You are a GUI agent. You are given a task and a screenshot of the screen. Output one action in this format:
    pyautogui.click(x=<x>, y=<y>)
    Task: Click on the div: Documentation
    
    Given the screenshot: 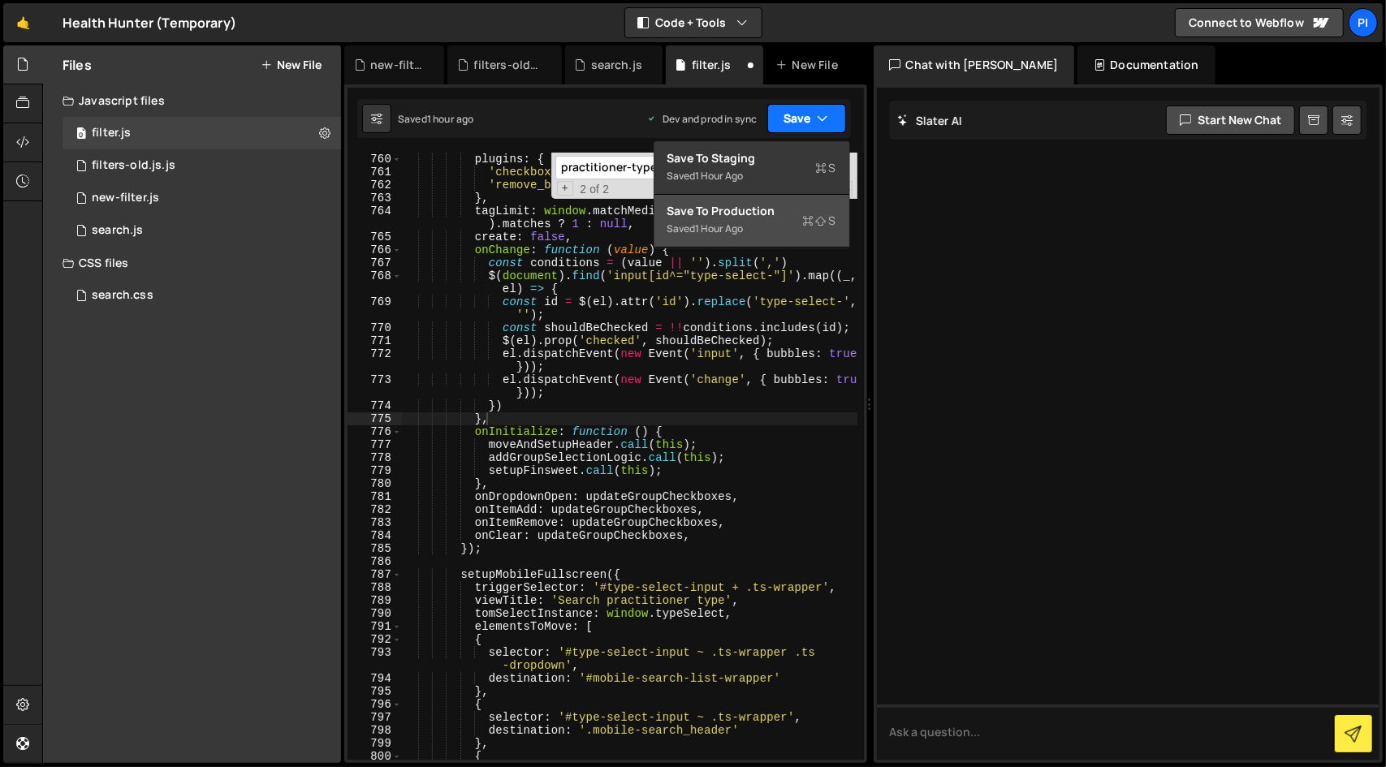 What is the action you would take?
    pyautogui.click(x=1145, y=65)
    